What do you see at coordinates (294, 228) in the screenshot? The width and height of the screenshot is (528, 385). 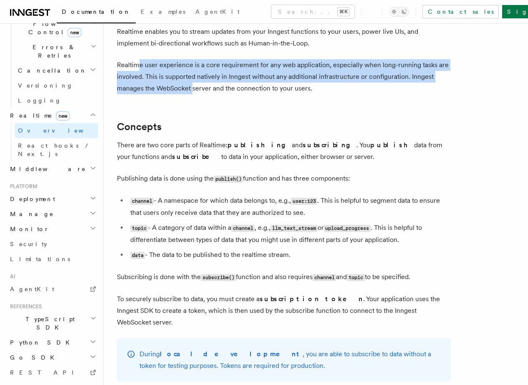 I see `code: llm_text_stream` at bounding box center [294, 228].